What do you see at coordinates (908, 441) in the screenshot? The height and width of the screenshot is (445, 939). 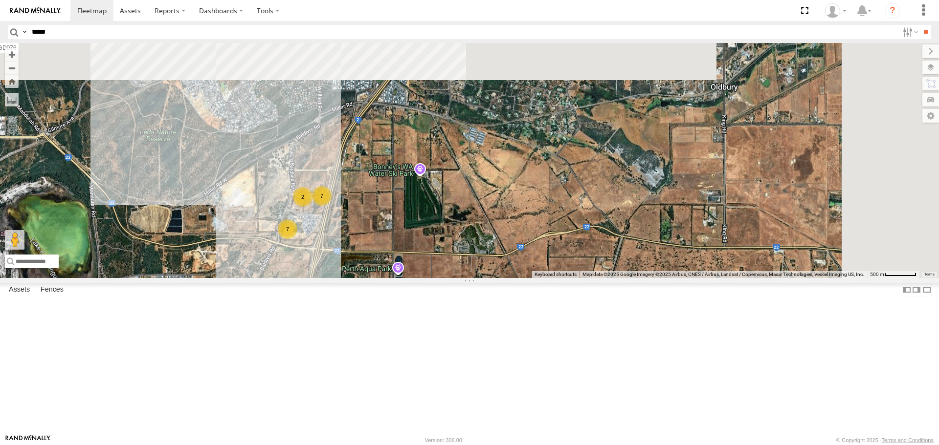 I see `a: Terms and Conditions` at bounding box center [908, 441].